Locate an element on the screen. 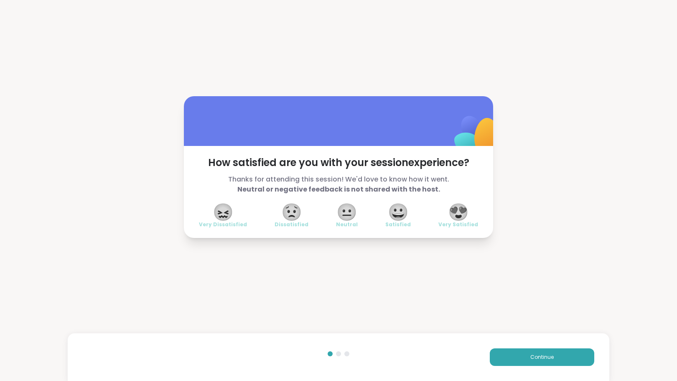  span: Continue is located at coordinates (542, 357).